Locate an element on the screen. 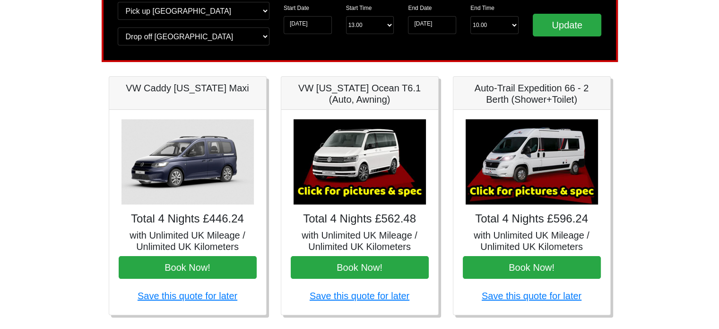 The image size is (719, 329). label: End Date is located at coordinates (420, 8).